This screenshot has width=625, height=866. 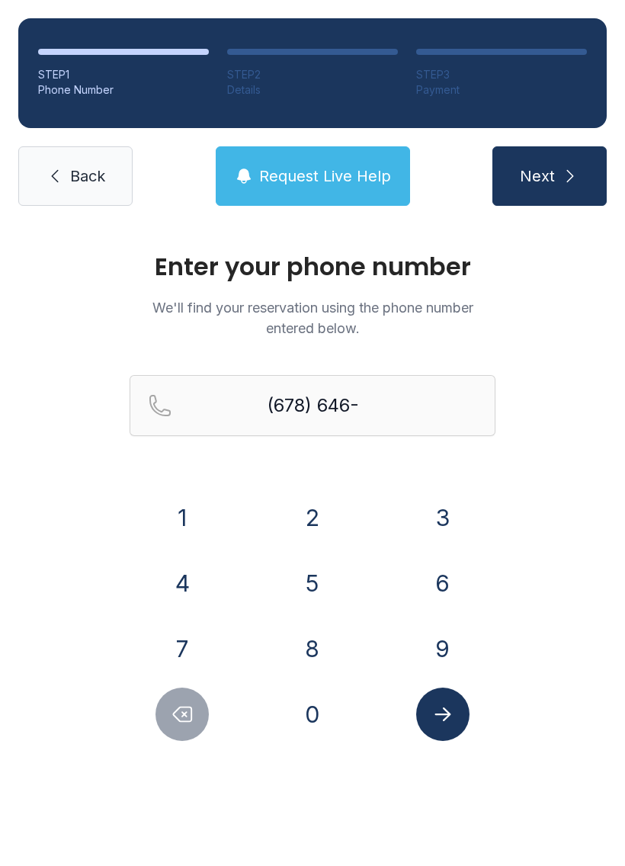 What do you see at coordinates (312, 405) in the screenshot?
I see `input: Reservation phone number` at bounding box center [312, 405].